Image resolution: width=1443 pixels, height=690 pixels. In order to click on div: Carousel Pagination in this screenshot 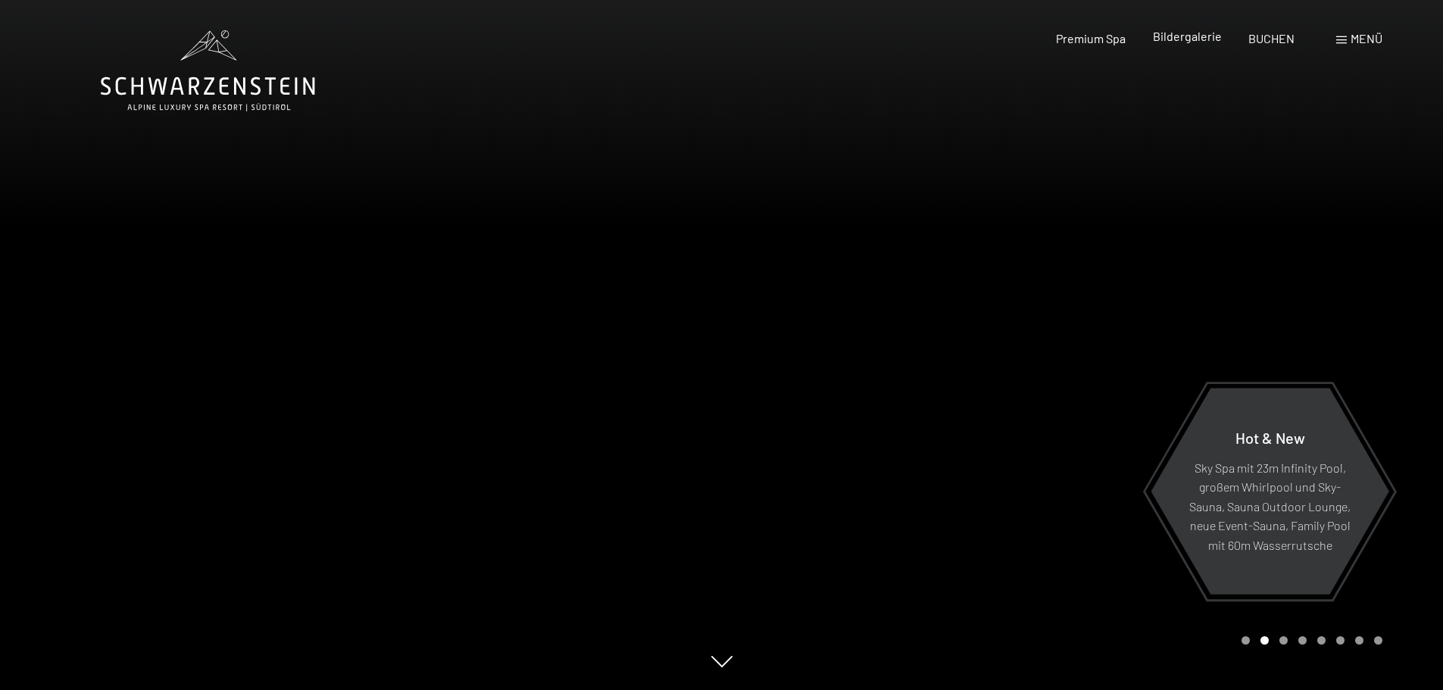, I will do `click(1309, 640)`.